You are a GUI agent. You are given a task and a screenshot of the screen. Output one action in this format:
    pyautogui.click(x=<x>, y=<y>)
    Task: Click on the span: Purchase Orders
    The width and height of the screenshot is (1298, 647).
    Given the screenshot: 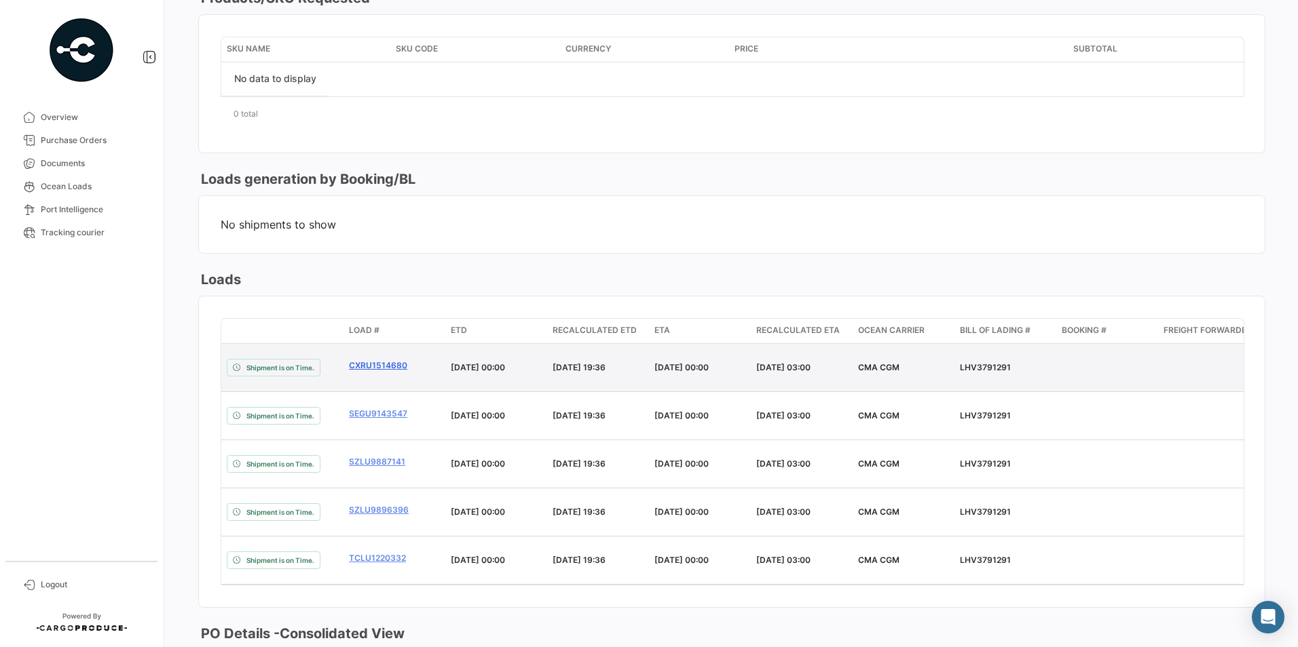 What is the action you would take?
    pyautogui.click(x=94, y=140)
    